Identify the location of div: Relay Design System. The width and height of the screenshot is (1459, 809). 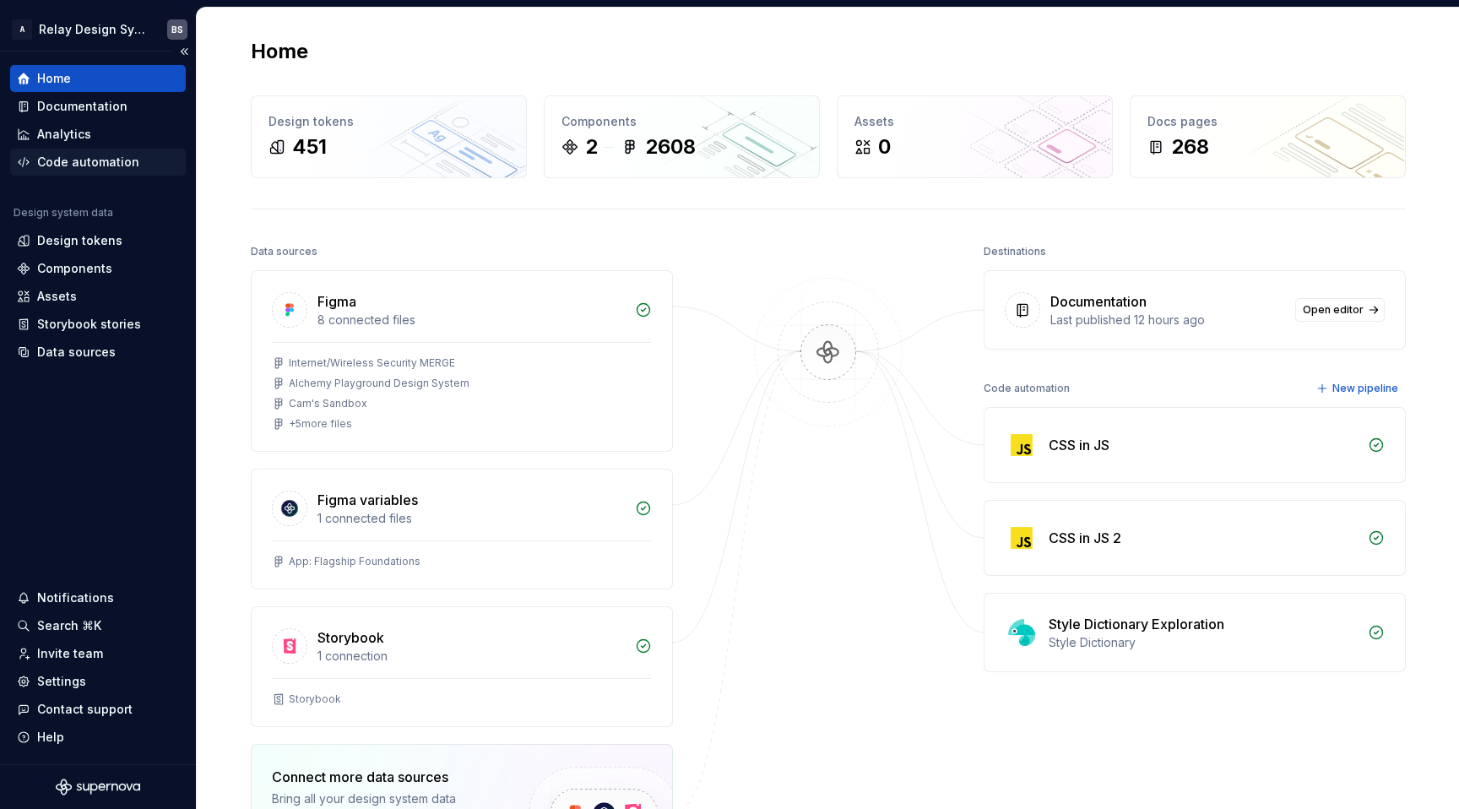
(93, 30).